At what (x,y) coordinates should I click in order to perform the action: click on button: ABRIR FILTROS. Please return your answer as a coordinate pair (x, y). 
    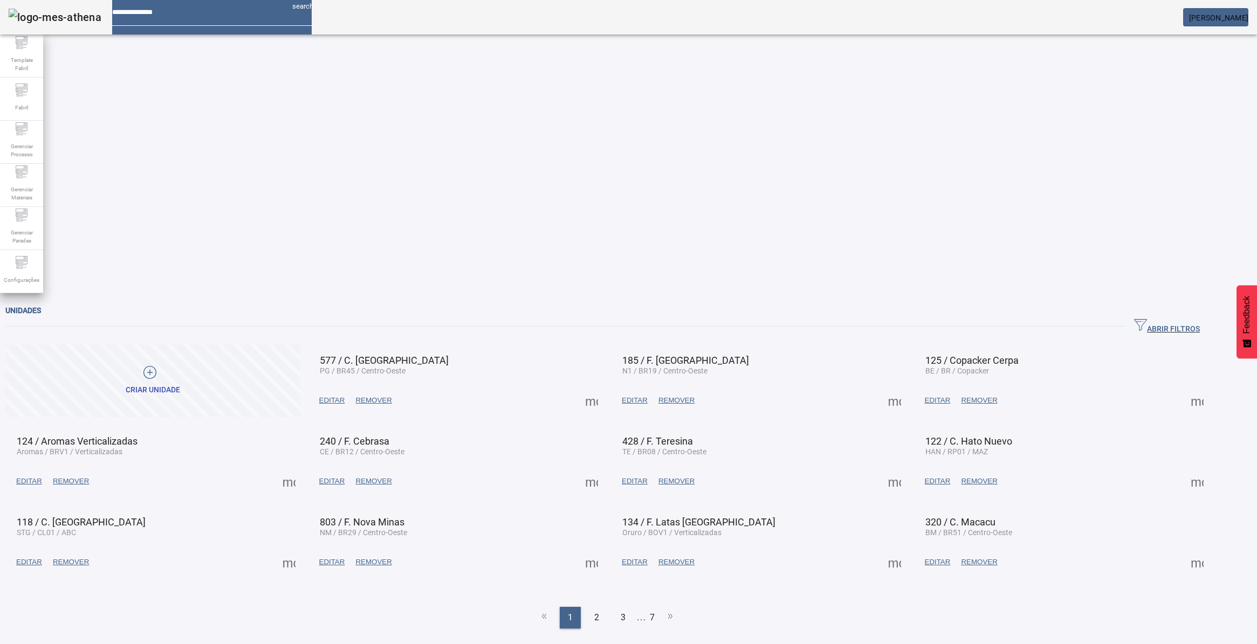
    Looking at the image, I should click on (1167, 327).